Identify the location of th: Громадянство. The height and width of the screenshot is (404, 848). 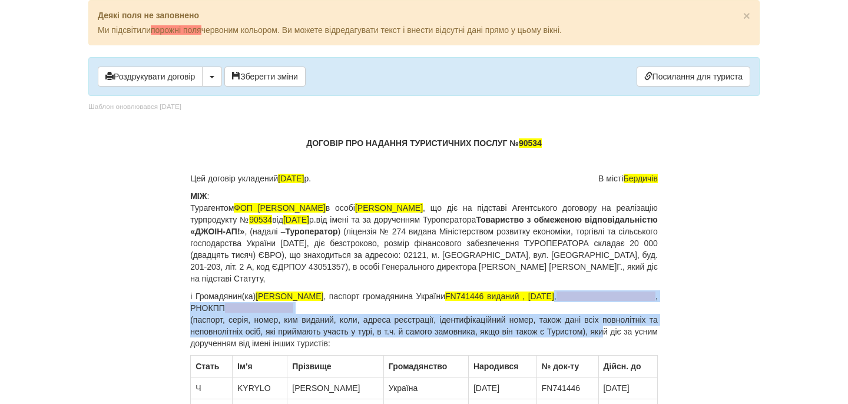
(426, 366).